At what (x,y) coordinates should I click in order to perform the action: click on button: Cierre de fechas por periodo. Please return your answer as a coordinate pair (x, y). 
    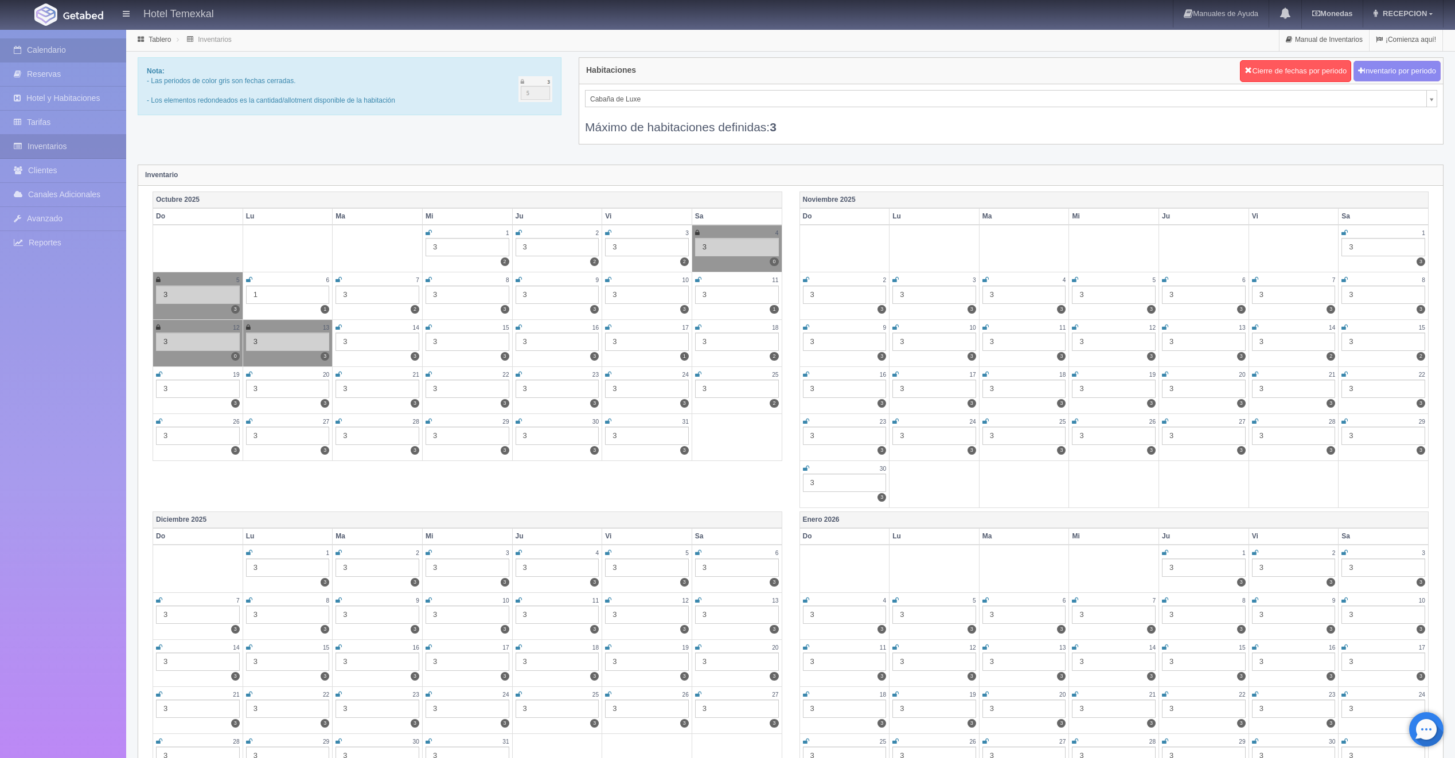
    Looking at the image, I should click on (1296, 71).